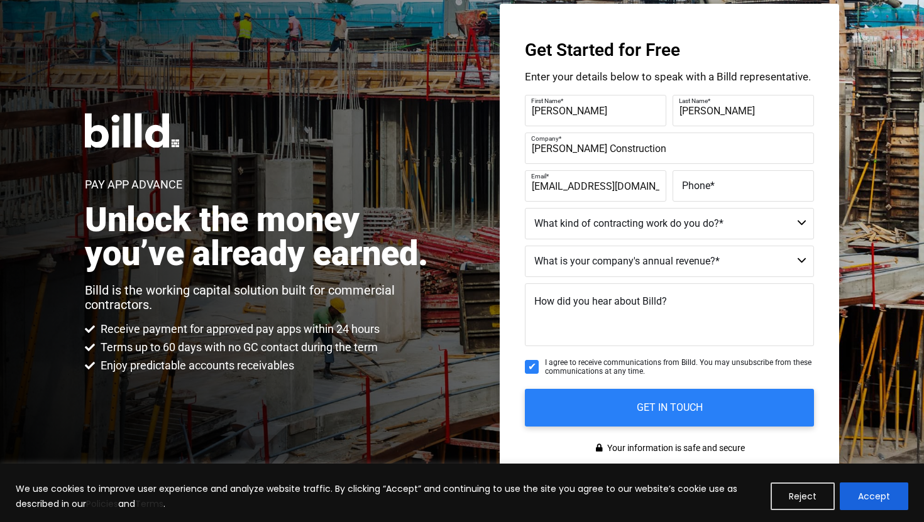 This screenshot has width=924, height=522. What do you see at coordinates (133, 185) in the screenshot?
I see `h1: Pay App Advance` at bounding box center [133, 185].